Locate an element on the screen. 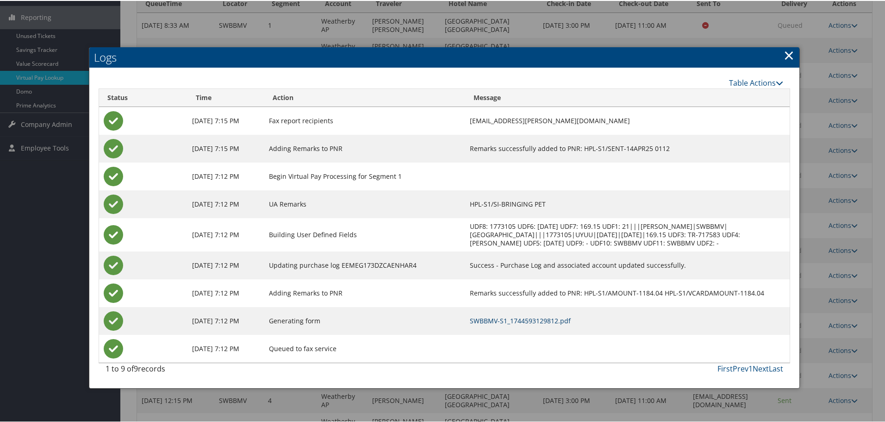 Image resolution: width=885 pixels, height=422 pixels. a: 1 is located at coordinates (750, 368).